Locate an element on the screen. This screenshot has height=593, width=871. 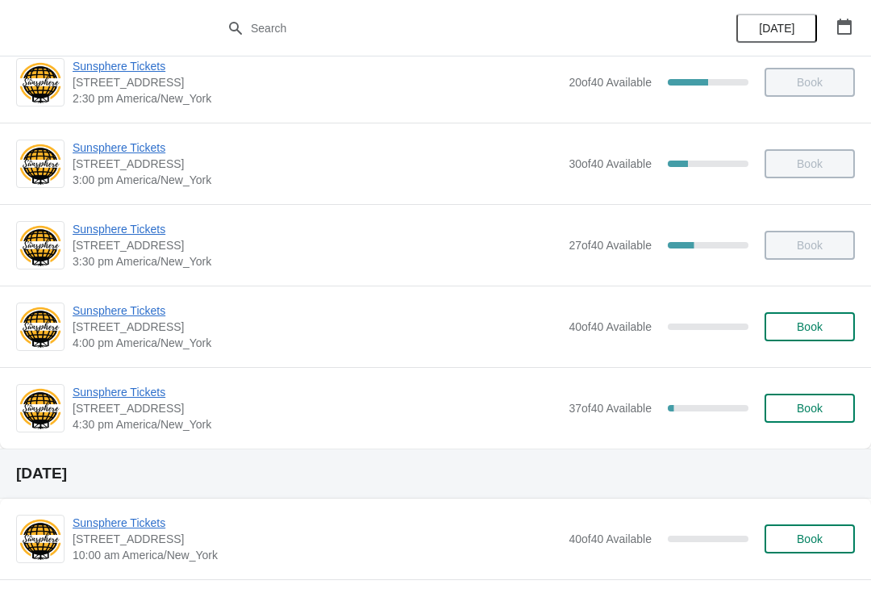
span: 3:00 pm America/New_York is located at coordinates (316, 180).